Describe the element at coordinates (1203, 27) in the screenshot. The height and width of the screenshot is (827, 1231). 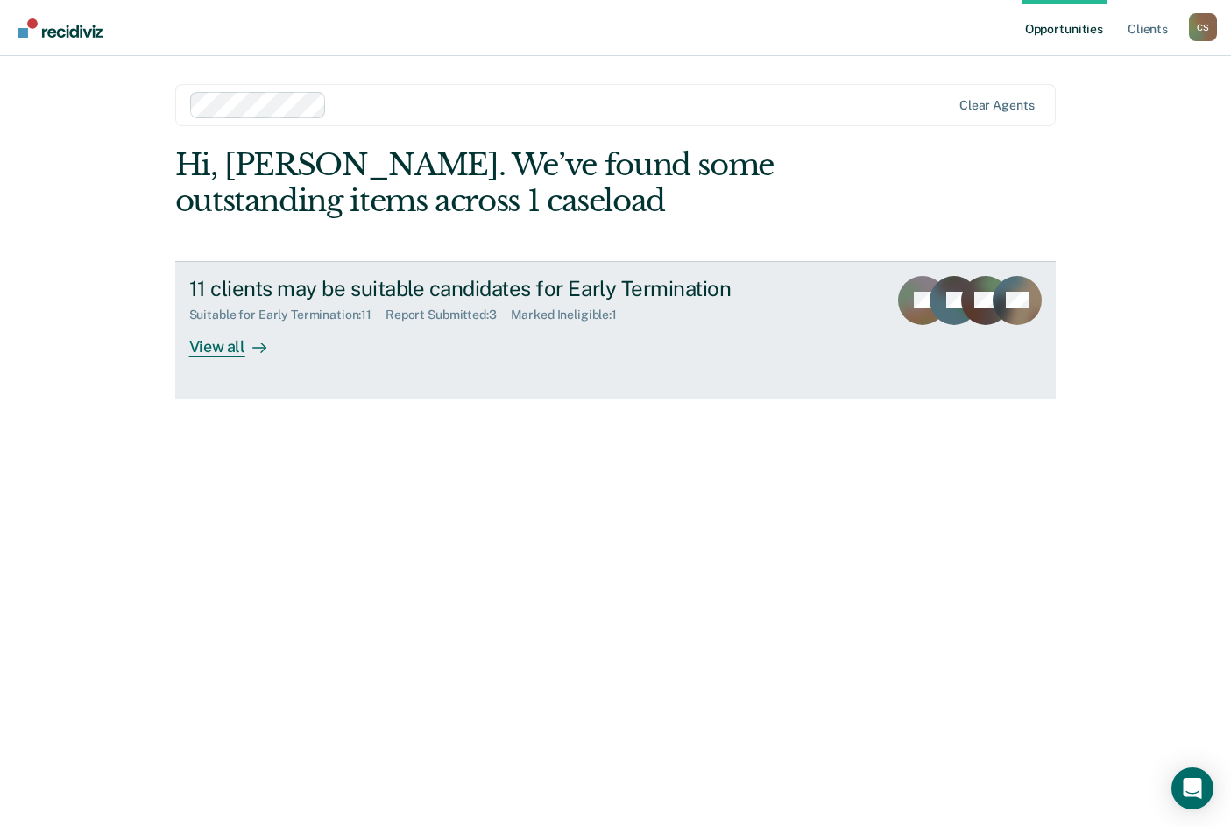
I see `button: Profile dropdown button` at that location.